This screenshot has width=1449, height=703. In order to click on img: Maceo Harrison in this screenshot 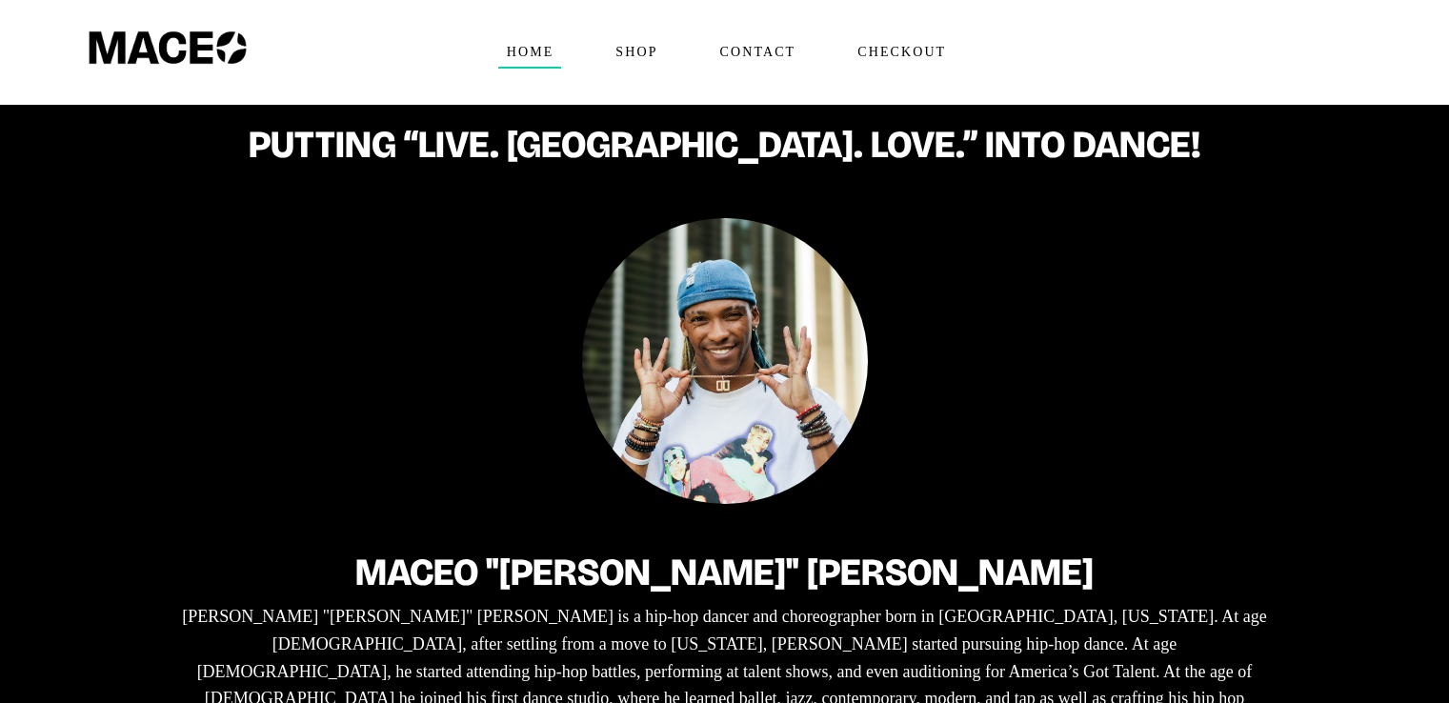, I will do `click(725, 361)`.